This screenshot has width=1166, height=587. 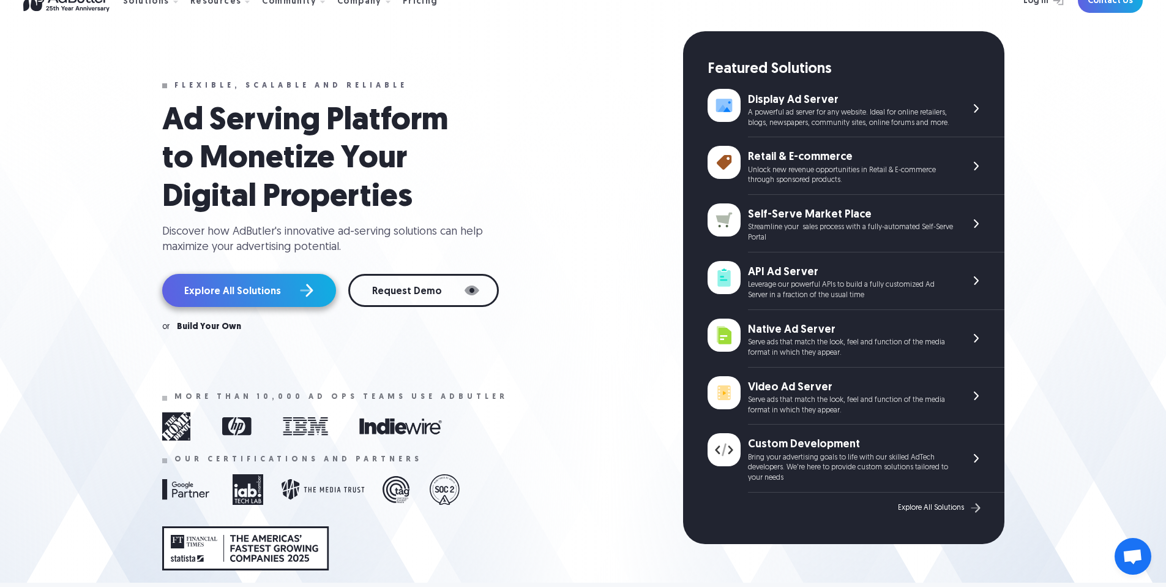 I want to click on a: Video Ad Server Serve ads that match the look, feel and function of the media format in which the..., so click(x=856, y=396).